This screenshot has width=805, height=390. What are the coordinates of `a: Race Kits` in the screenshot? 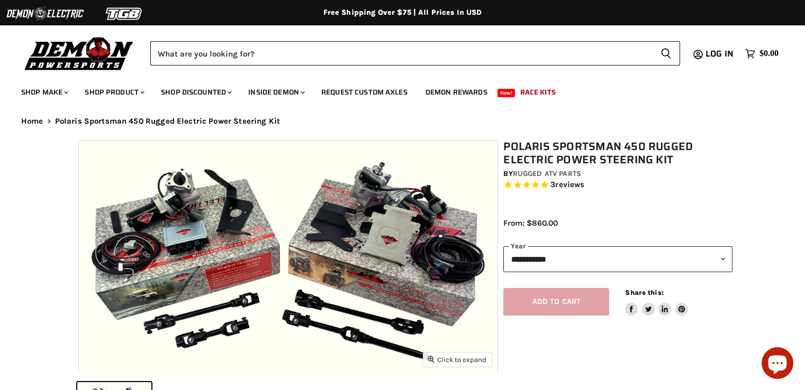 It's located at (538, 92).